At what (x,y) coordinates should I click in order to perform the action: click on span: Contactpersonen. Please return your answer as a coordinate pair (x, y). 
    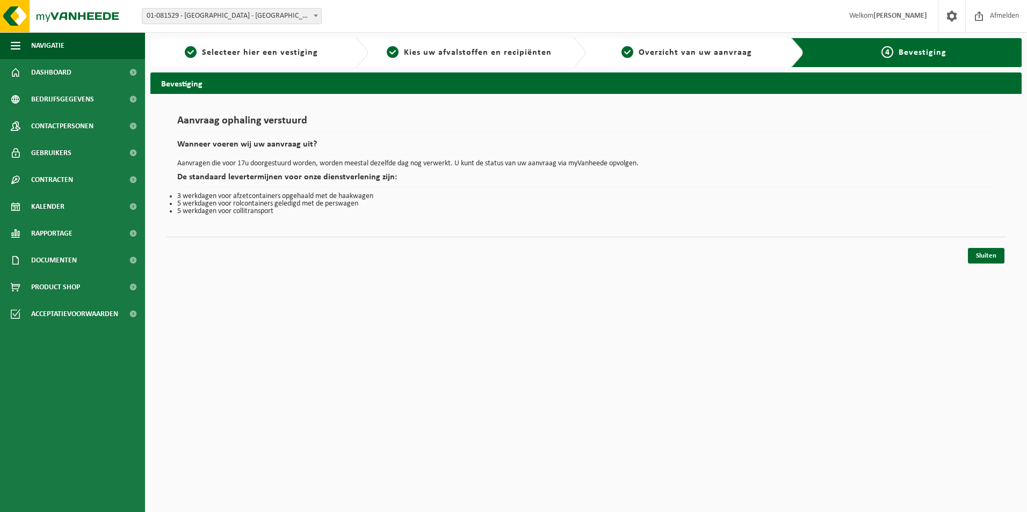
    Looking at the image, I should click on (62, 126).